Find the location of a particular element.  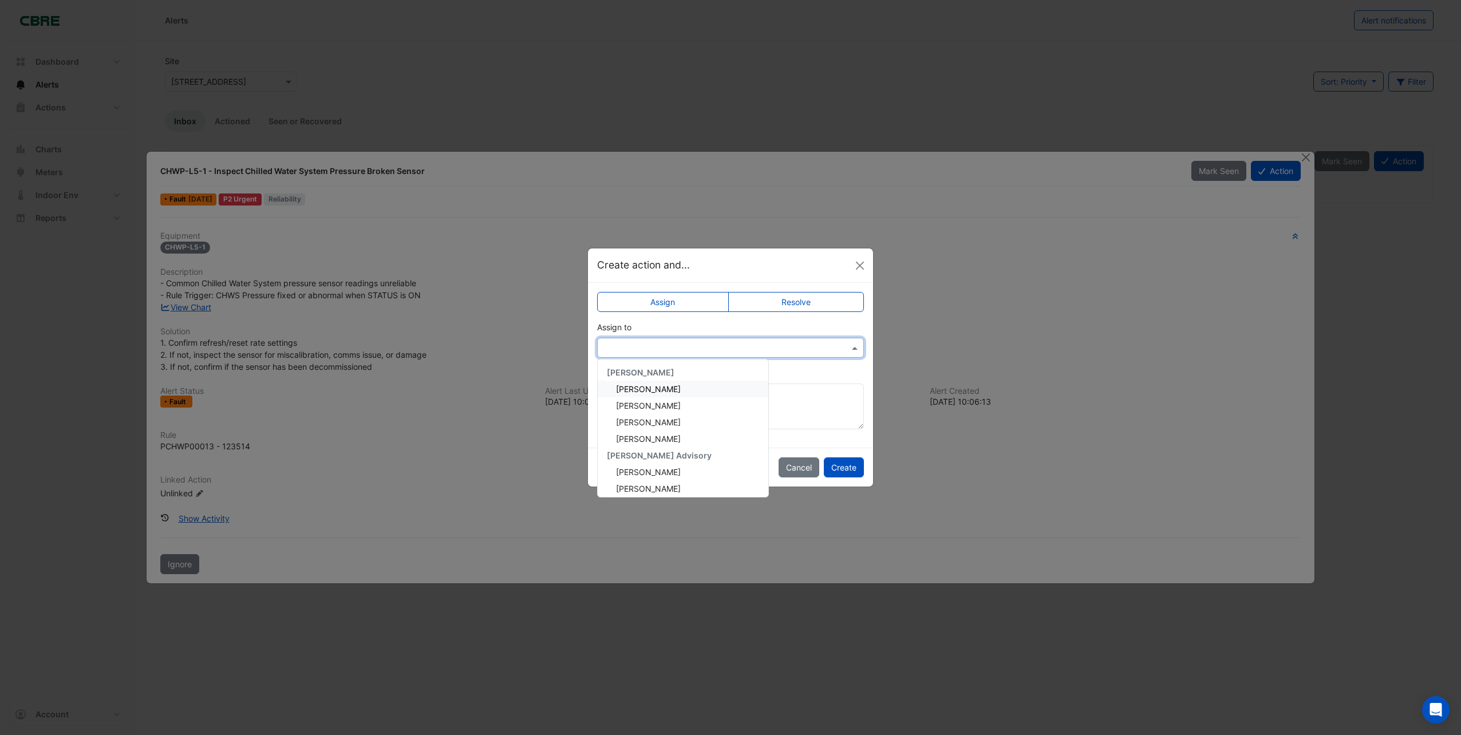

label: Assign to is located at coordinates (614, 327).